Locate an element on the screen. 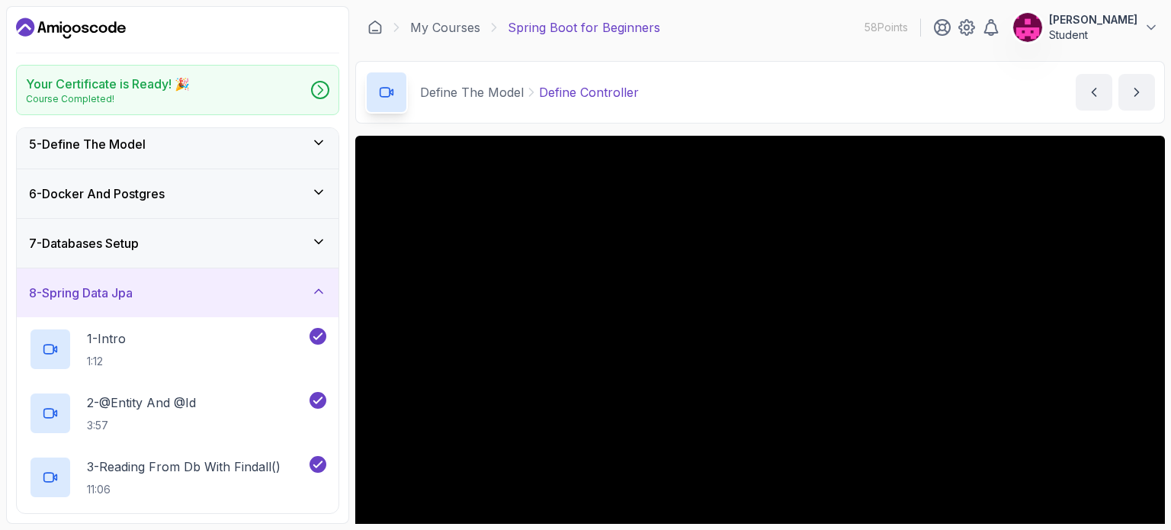  a: My Courses is located at coordinates (445, 27).